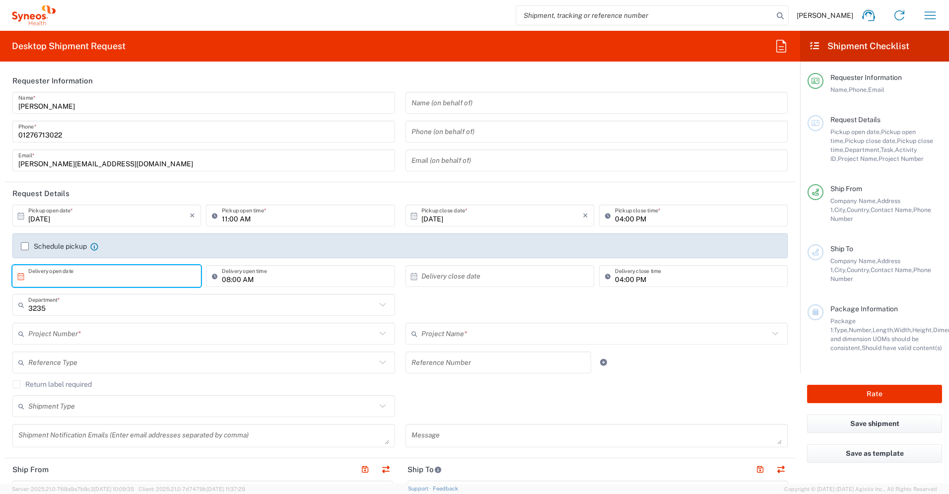  What do you see at coordinates (842, 249) in the screenshot?
I see `span: Ship To` at bounding box center [842, 249].